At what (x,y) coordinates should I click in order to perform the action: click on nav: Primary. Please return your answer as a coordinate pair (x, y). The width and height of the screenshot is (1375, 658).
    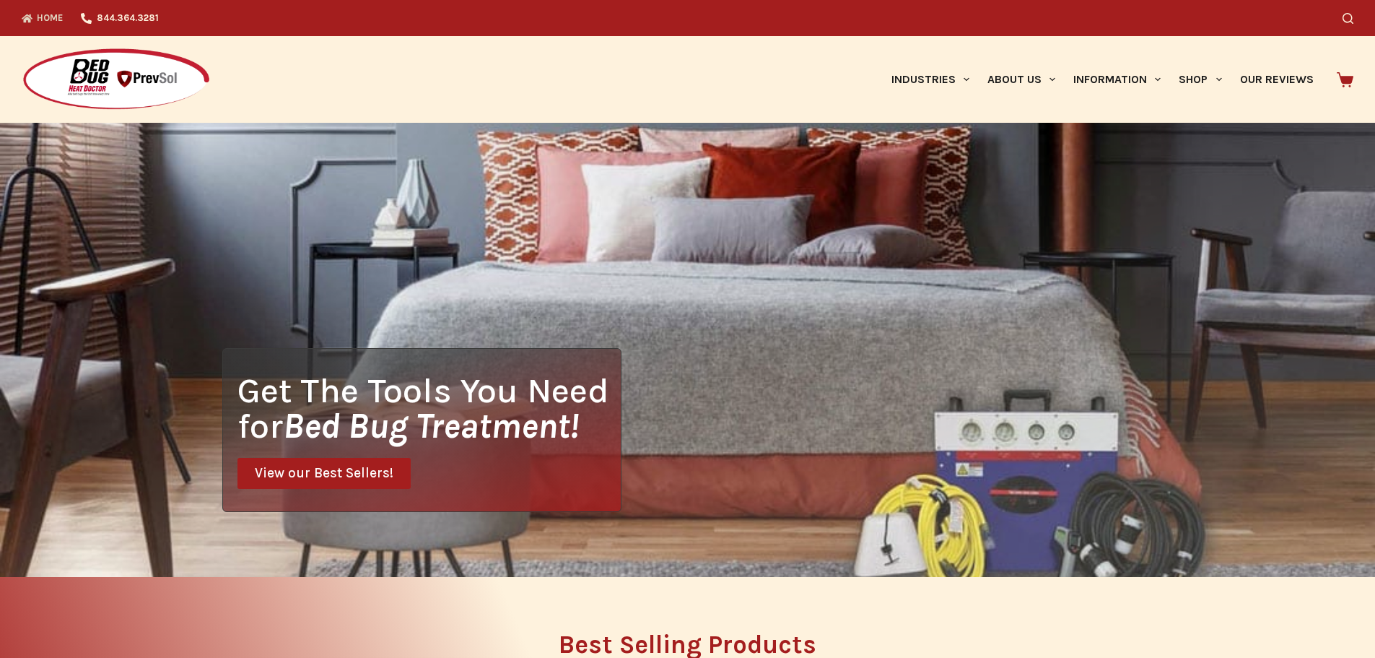
    Looking at the image, I should click on (1102, 79).